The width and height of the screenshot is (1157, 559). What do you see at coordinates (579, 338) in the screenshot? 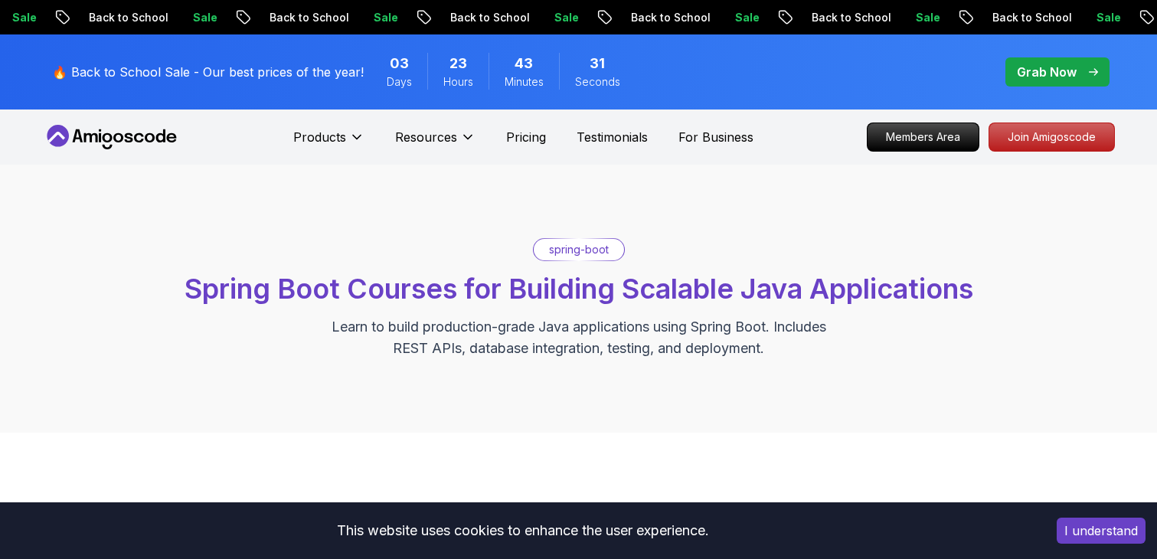
I see `p: Learn to build production-grade Java applications using Spring Boot. Includes REST APIs, database...` at bounding box center [579, 338].